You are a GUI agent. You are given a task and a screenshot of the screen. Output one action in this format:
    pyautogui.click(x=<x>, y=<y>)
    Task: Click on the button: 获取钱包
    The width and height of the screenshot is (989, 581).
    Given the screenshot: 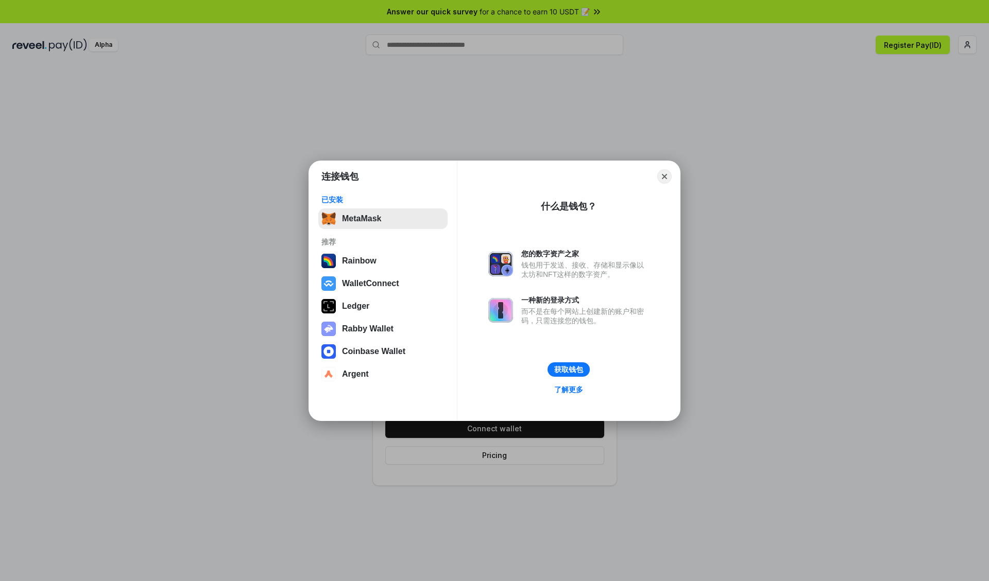 What is the action you would take?
    pyautogui.click(x=568, y=370)
    